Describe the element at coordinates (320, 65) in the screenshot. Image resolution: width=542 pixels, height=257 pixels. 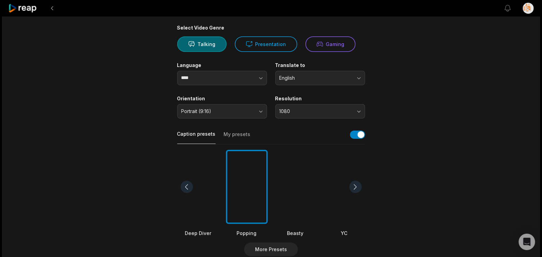
I see `label: Translate to` at that location.